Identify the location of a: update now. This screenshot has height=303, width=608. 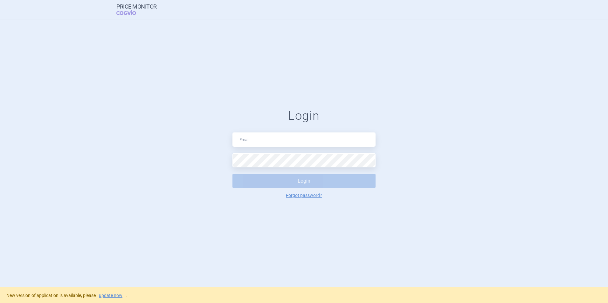
(111, 296).